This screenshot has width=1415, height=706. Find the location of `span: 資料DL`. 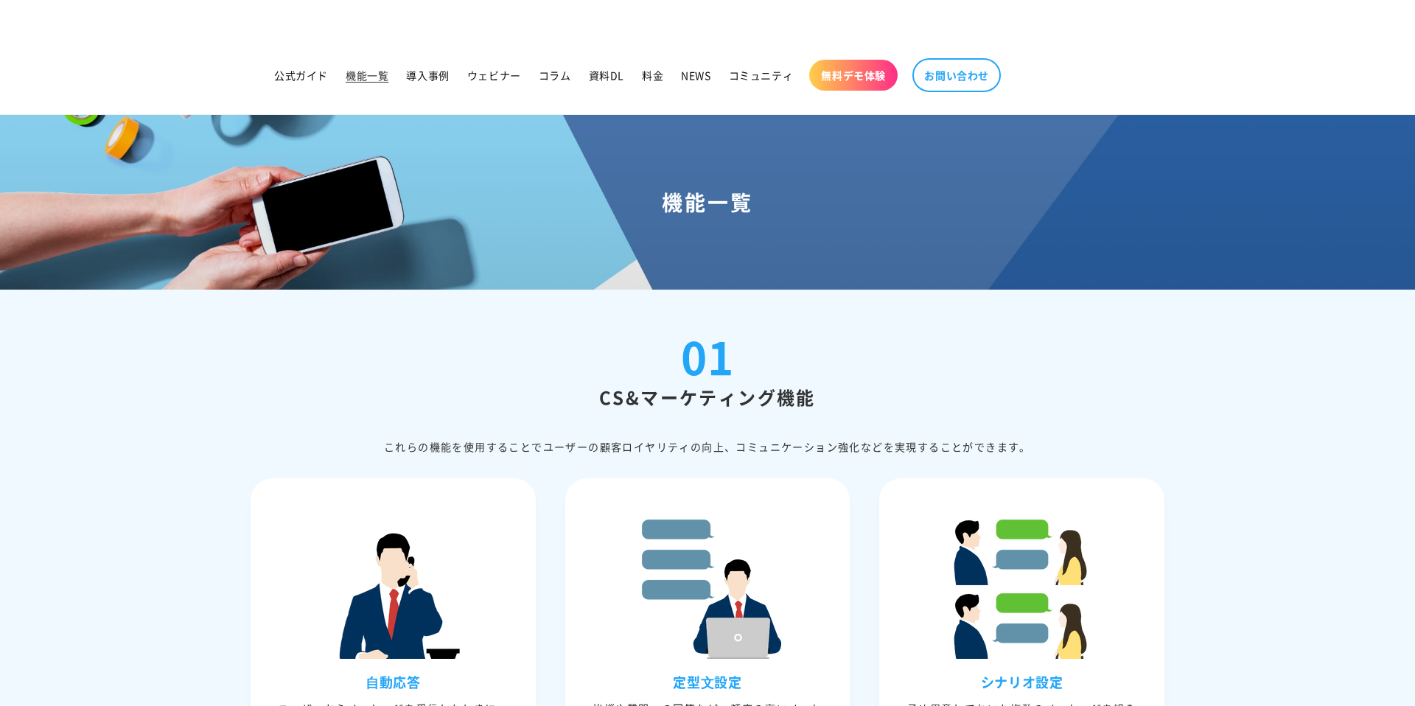

span: 資料DL is located at coordinates (607, 75).